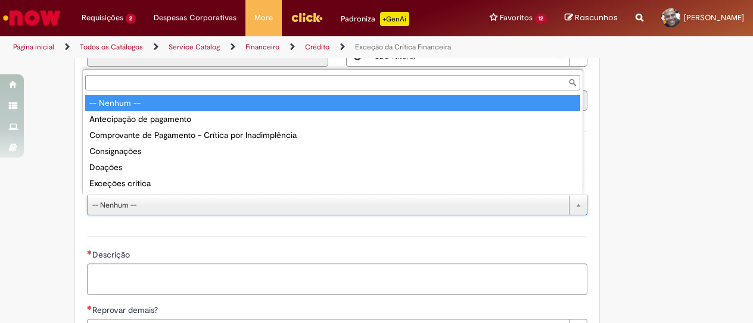 The image size is (753, 323). I want to click on div: Consignações, so click(332, 151).